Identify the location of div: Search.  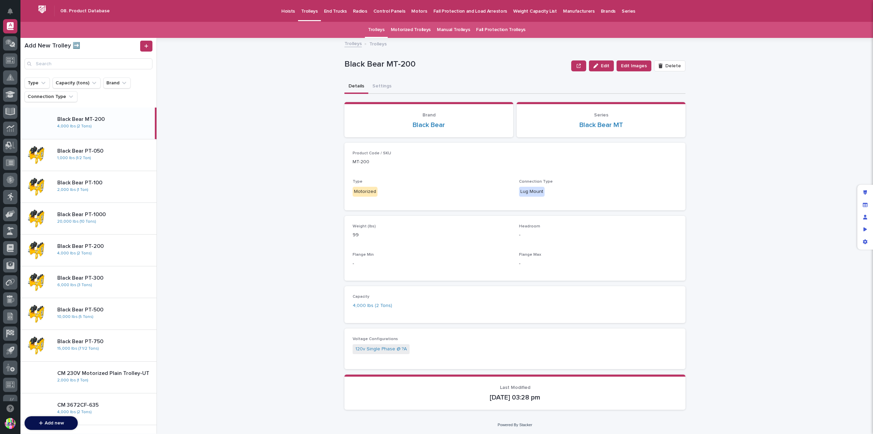
(88, 64).